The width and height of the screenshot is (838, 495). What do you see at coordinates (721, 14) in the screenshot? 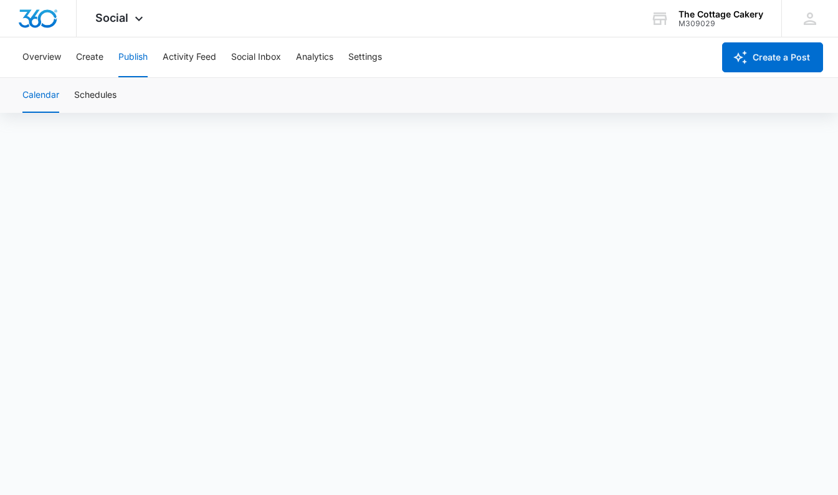
I see `div: account name` at bounding box center [721, 14].